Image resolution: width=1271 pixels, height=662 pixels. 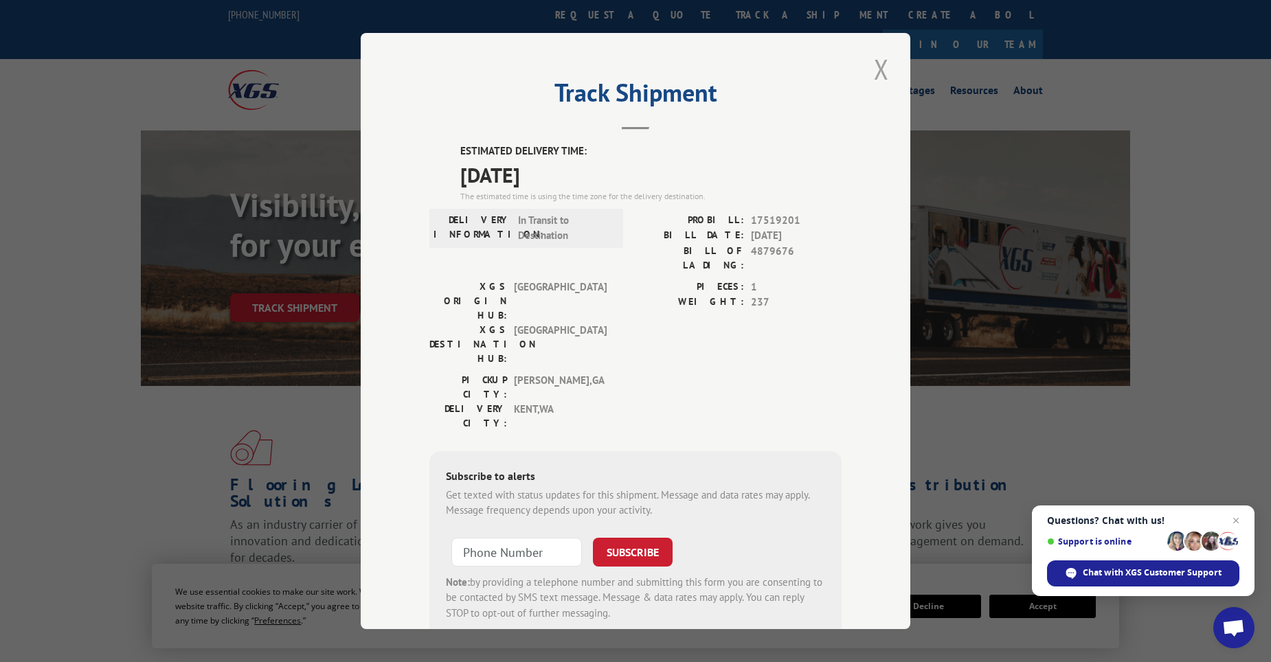 I want to click on label: WEIGHT:, so click(x=690, y=302).